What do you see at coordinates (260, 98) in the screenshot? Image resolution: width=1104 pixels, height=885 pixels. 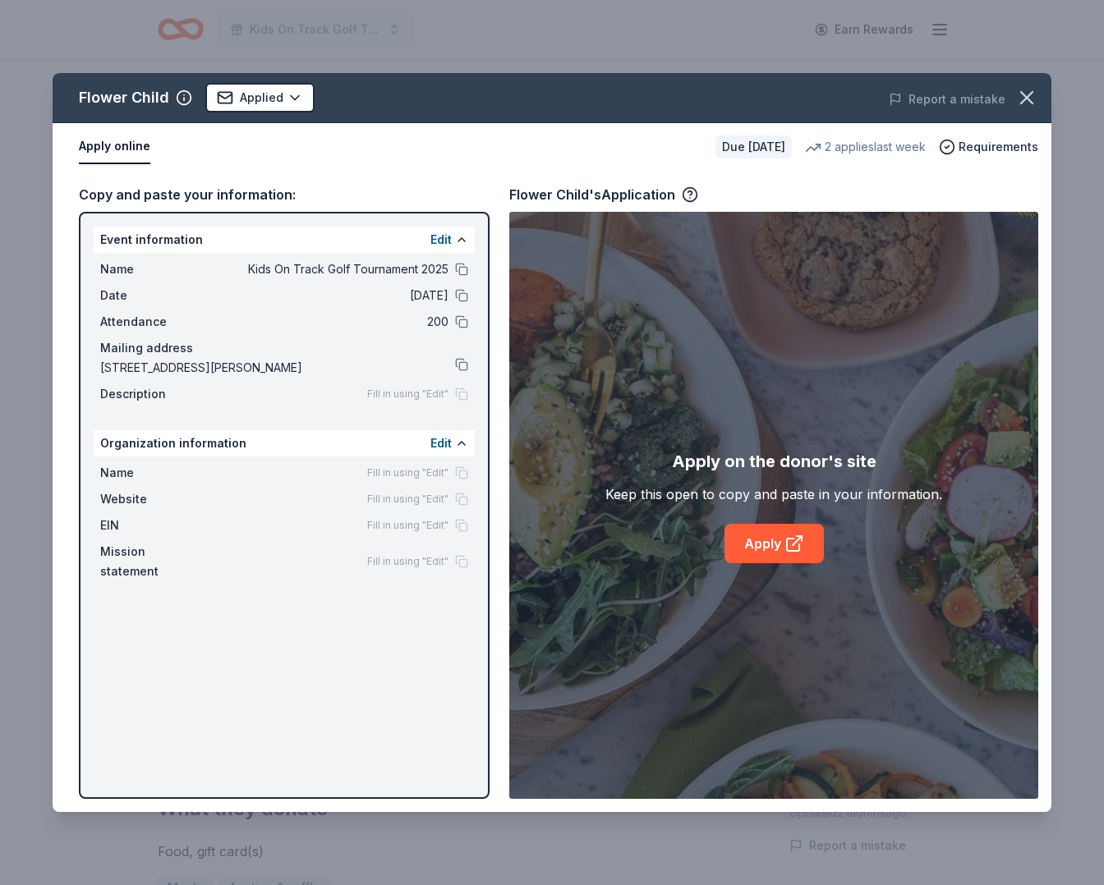 I see `button: Applied` at bounding box center [260, 98].